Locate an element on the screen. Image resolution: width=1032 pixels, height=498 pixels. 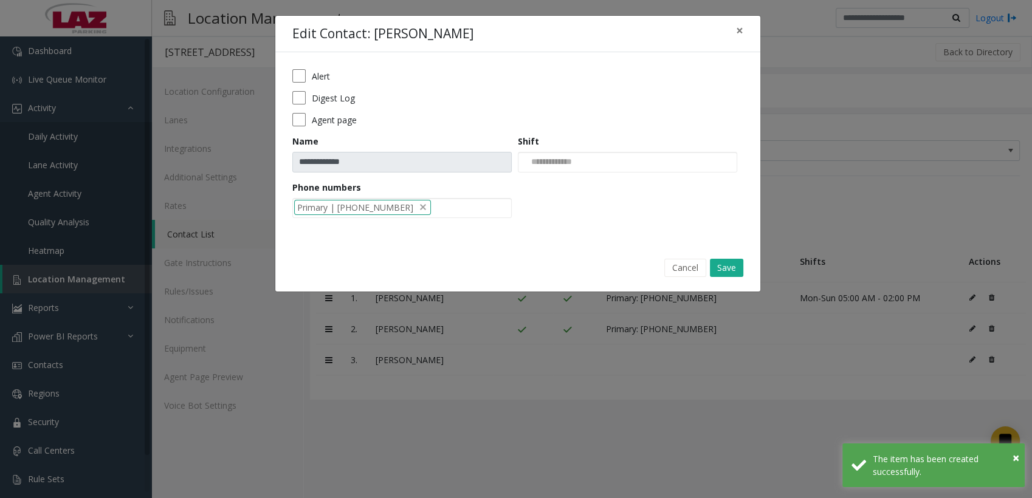
button: Cancel is located at coordinates (685, 268).